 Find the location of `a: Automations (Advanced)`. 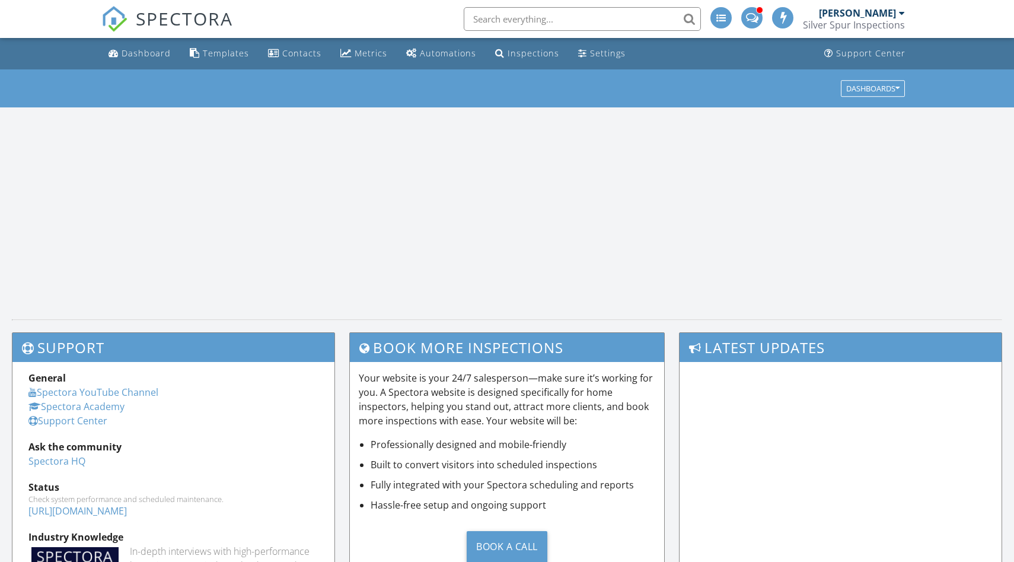

a: Automations (Advanced) is located at coordinates (441, 53).